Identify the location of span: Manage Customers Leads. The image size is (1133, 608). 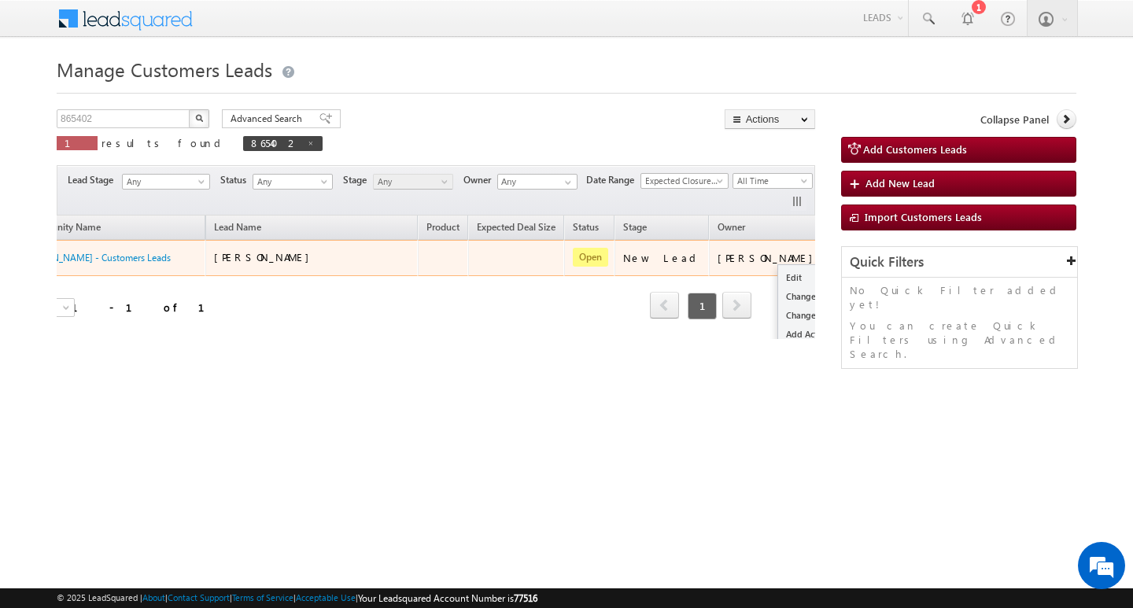
(164, 69).